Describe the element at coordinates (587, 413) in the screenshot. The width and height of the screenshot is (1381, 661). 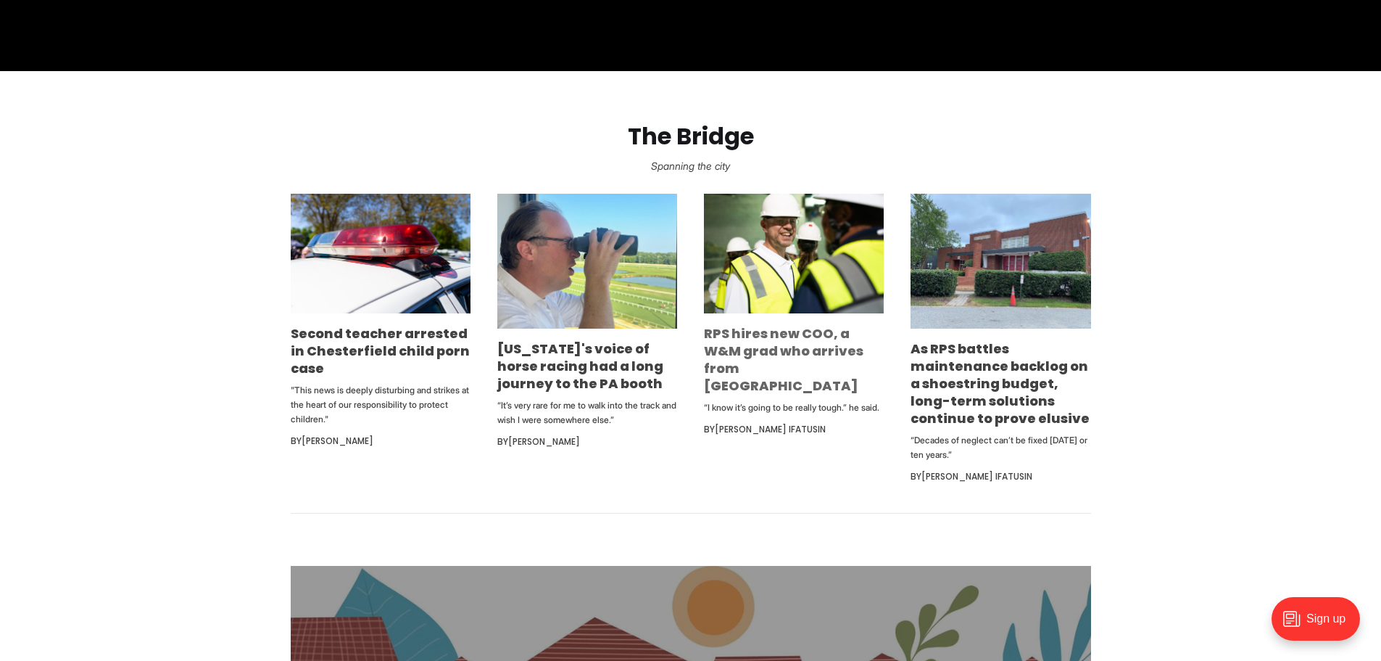
I see `p: “It’s very rare for me to walk into the track and wish I were somewhere else.”` at that location.